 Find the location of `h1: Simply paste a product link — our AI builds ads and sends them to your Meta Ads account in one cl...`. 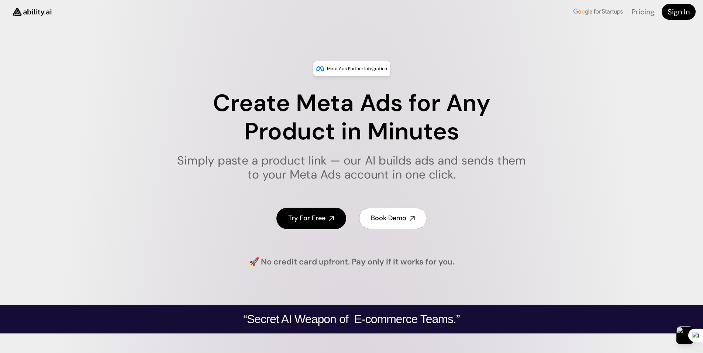

h1: Simply paste a product link — our AI builds ads and sends them to your Meta Ads account in one cl... is located at coordinates (351, 168).